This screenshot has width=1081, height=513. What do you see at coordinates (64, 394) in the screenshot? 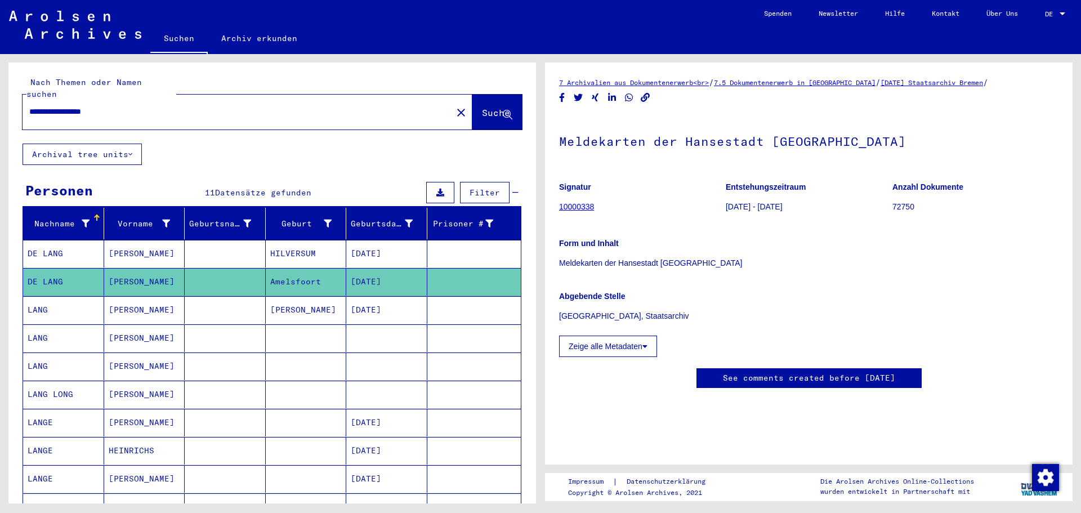
I see `mat-cell: LANG LONG` at bounding box center [64, 394].